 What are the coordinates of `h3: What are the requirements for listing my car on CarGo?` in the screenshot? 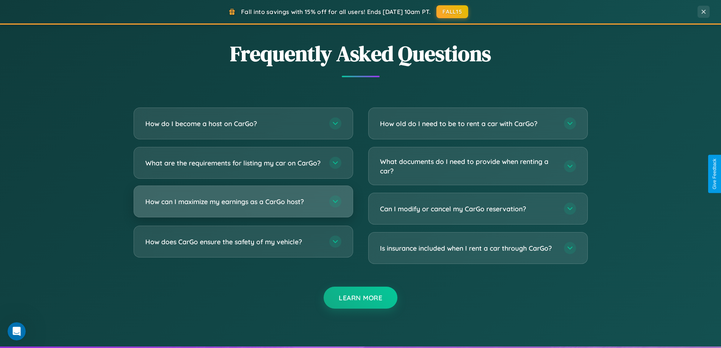 It's located at (233, 163).